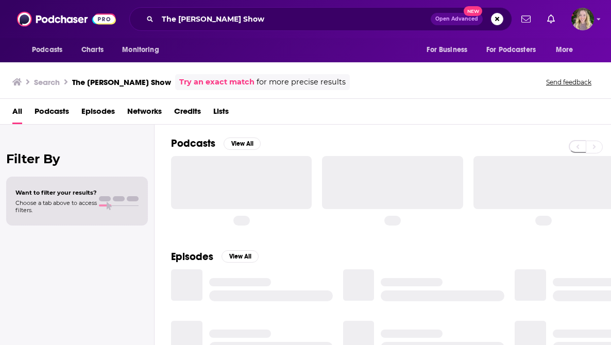  I want to click on span: Monitoring, so click(140, 50).